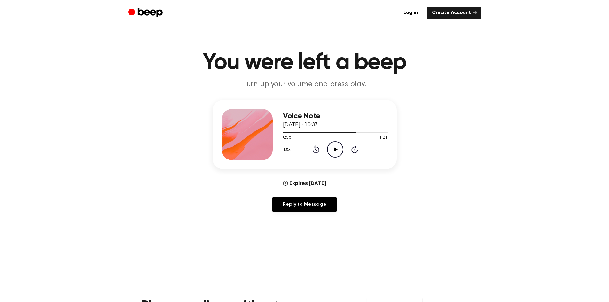 The image size is (609, 302). Describe the element at coordinates (336, 116) in the screenshot. I see `h3: Voice Note` at that location.